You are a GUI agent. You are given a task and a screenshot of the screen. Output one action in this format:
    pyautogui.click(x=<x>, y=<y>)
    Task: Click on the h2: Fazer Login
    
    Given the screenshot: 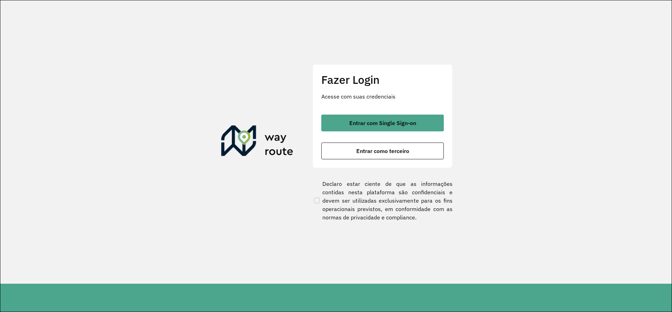 What is the action you would take?
    pyautogui.click(x=382, y=80)
    